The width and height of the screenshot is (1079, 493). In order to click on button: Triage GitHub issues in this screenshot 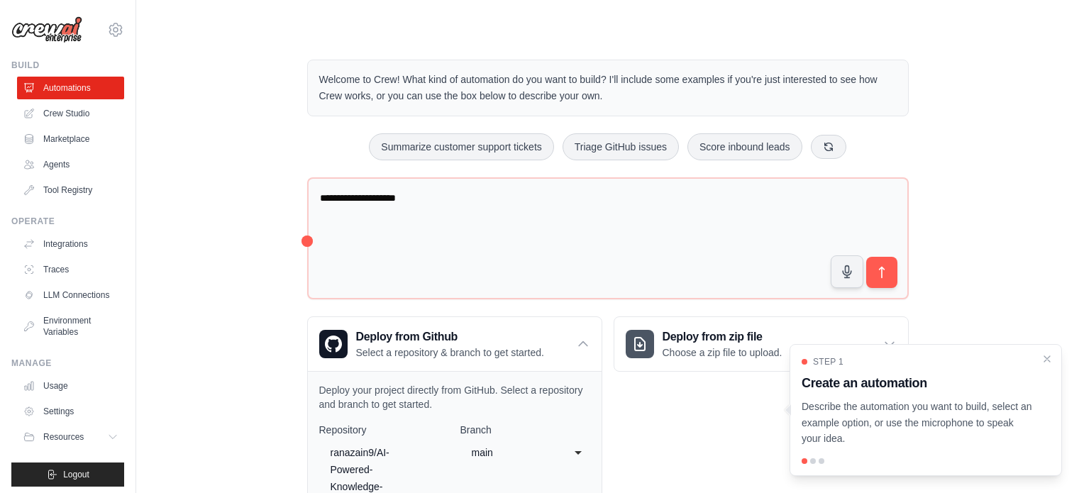, I will do `click(621, 147)`.